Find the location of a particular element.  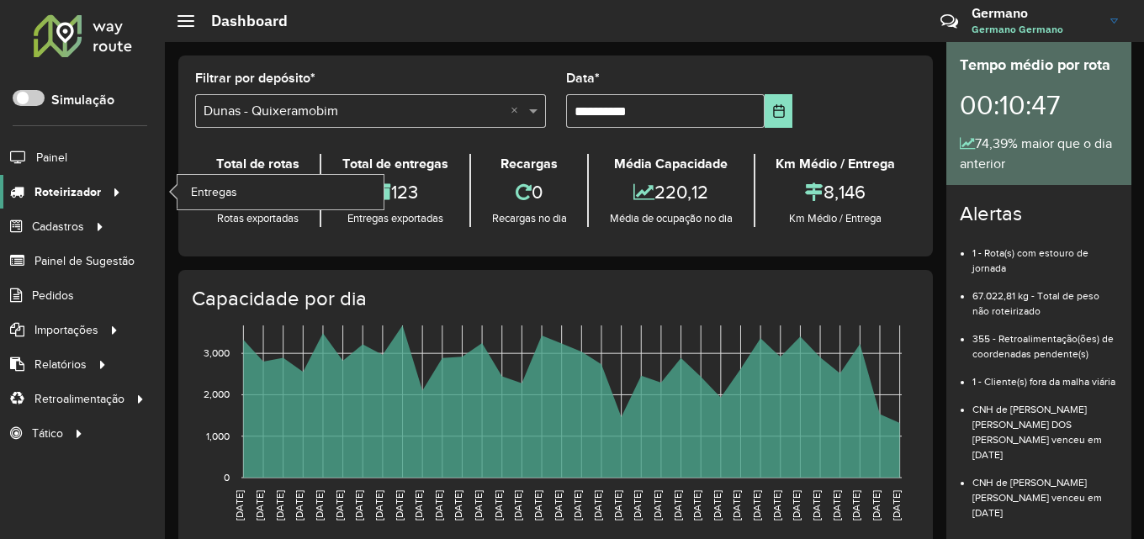

div: Entregas exportadas is located at coordinates (395, 219).